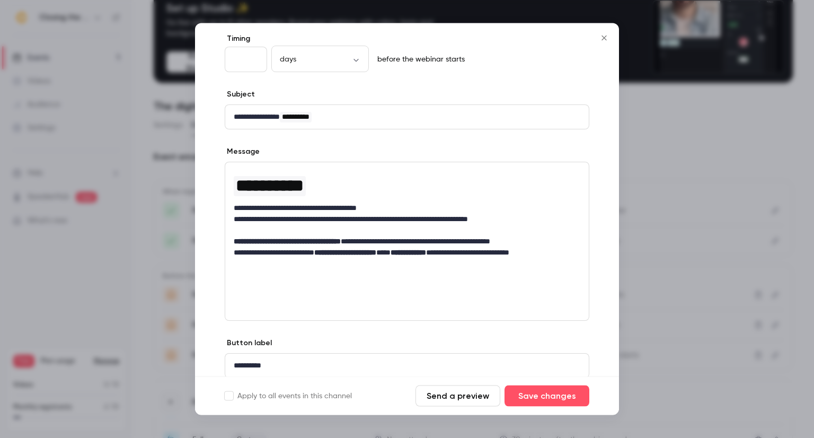 The width and height of the screenshot is (814, 438). I want to click on div: days, so click(320, 59).